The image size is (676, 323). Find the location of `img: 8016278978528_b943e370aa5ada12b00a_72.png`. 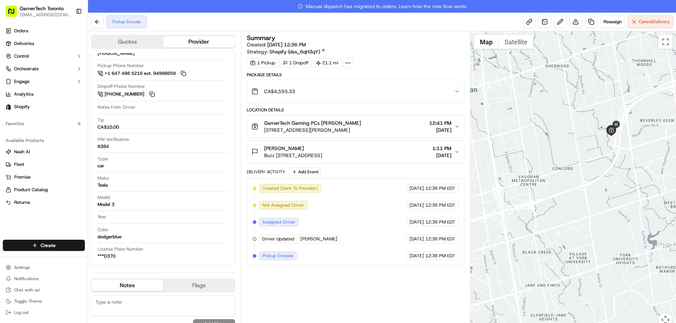

img: 8016278978528_b943e370aa5ada12b00a_72.png is located at coordinates (21, 74).